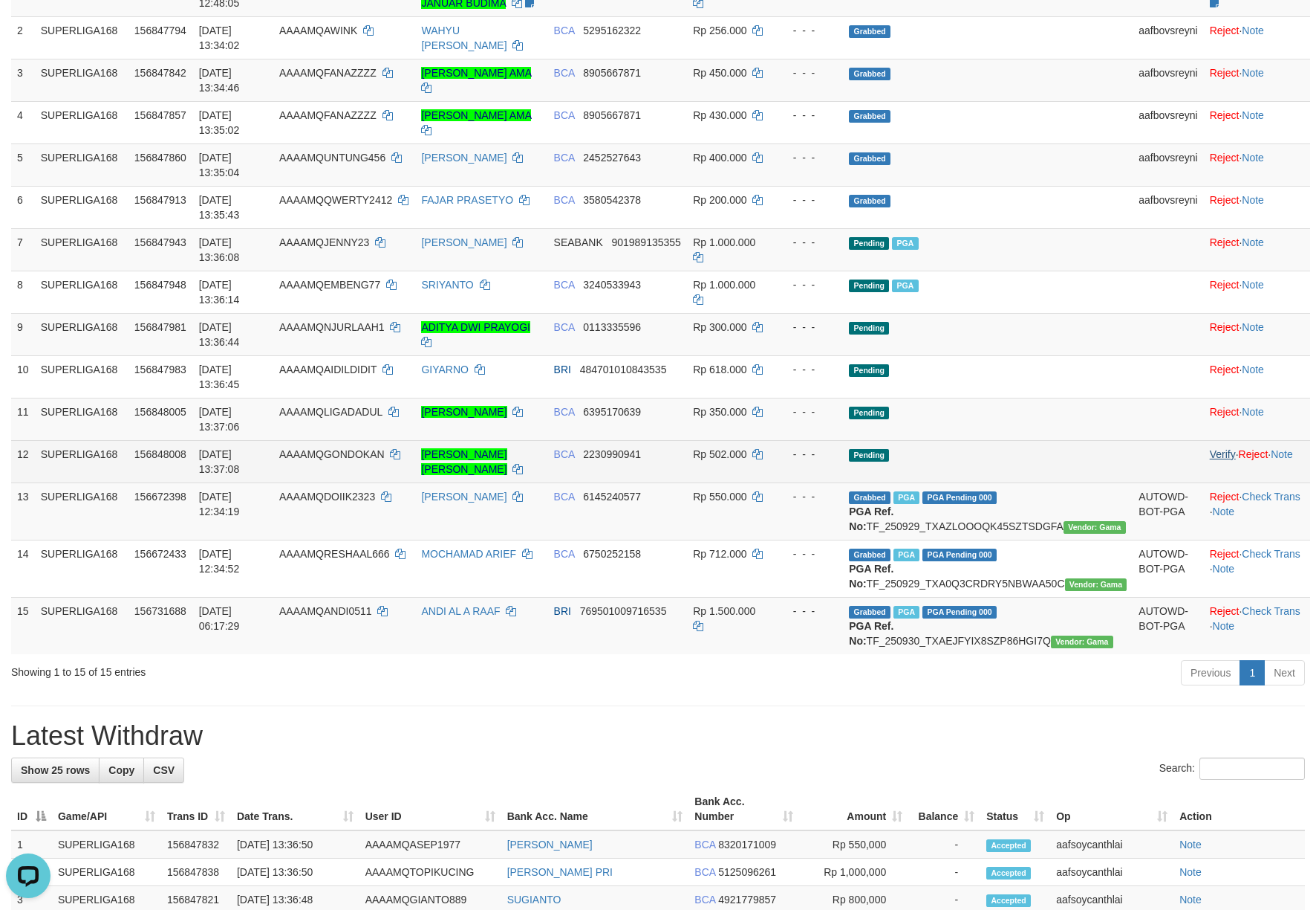 The image size is (1316, 910). What do you see at coordinates (430, 808) in the screenshot?
I see `th: User ID: activate to sort column ascending` at bounding box center [430, 808].